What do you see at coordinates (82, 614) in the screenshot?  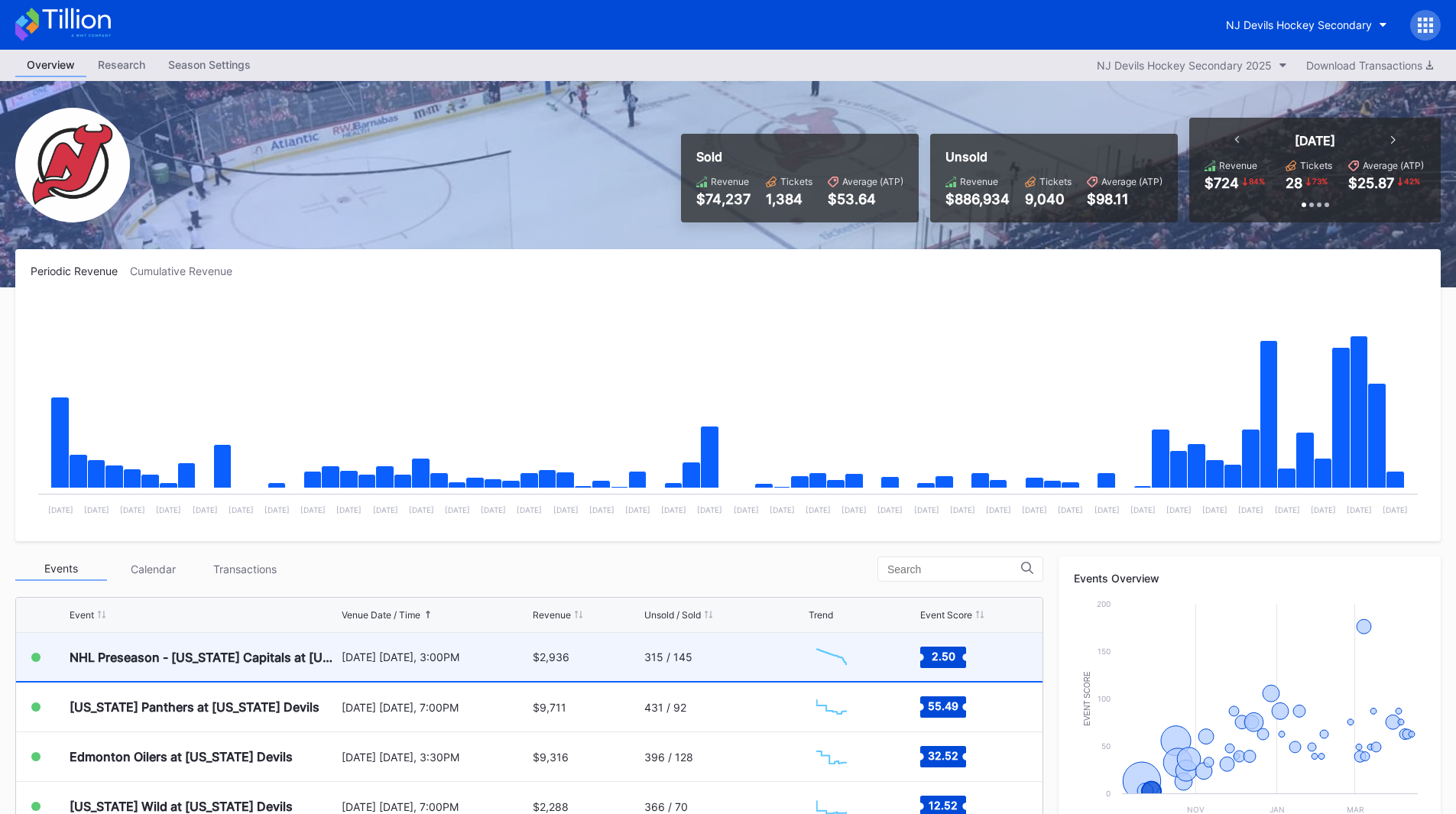 I see `div: Event` at bounding box center [82, 614].